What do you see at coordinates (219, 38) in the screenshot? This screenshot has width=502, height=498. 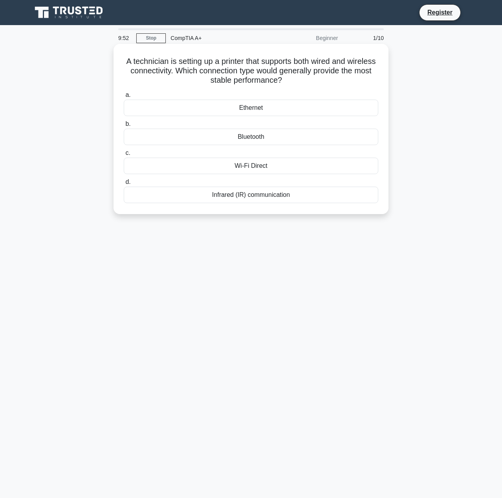 I see `div: CompTIA A+` at bounding box center [219, 38].